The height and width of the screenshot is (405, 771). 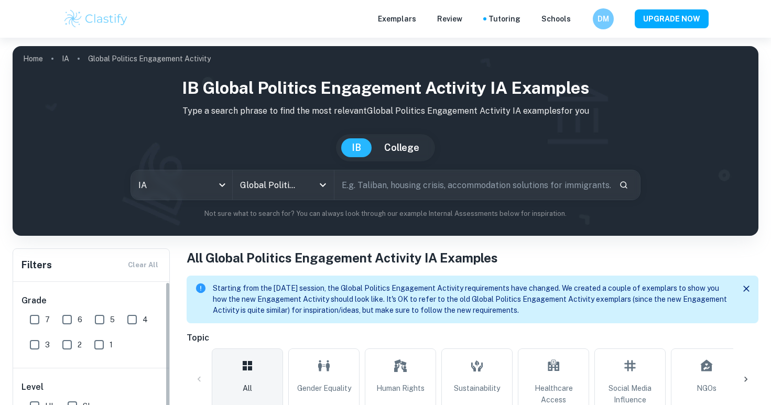 I want to click on button: IB, so click(x=357, y=148).